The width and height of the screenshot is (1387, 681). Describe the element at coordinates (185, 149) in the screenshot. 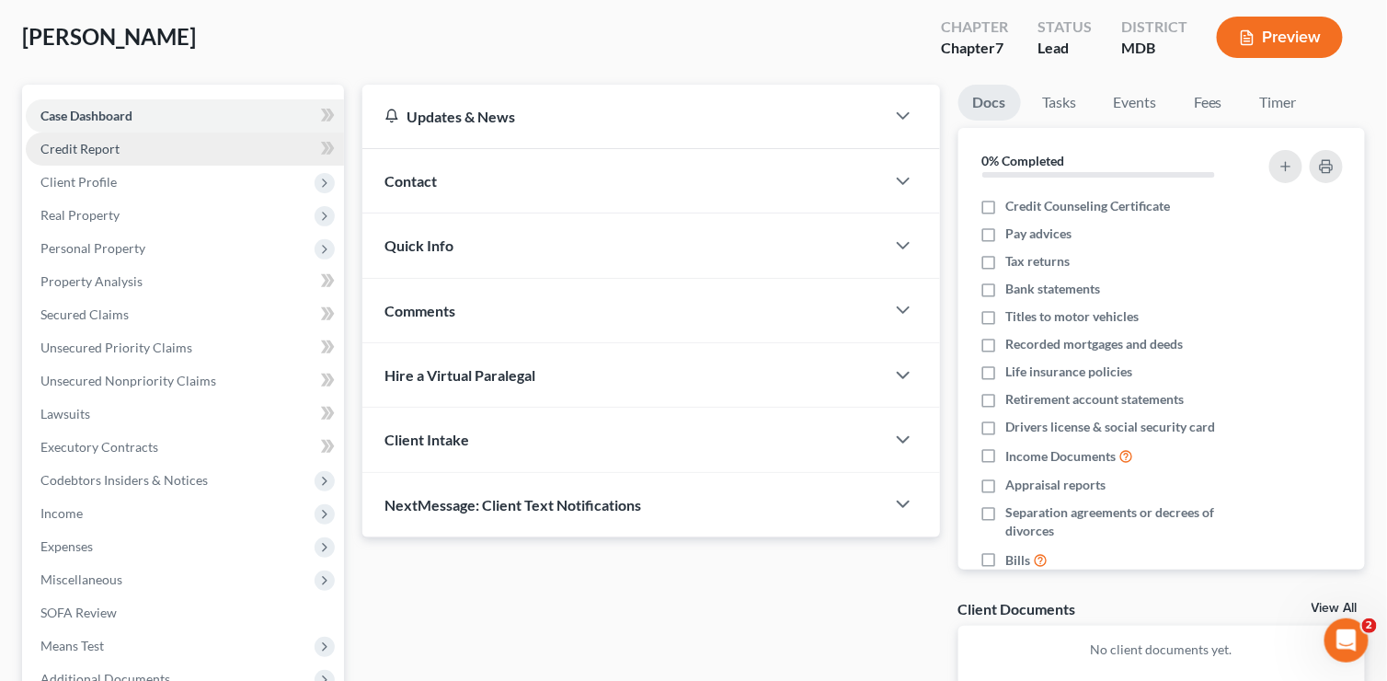

I see `a: Credit Report` at that location.